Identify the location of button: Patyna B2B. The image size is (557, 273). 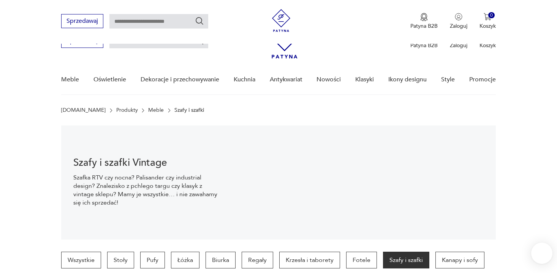
(424, 21).